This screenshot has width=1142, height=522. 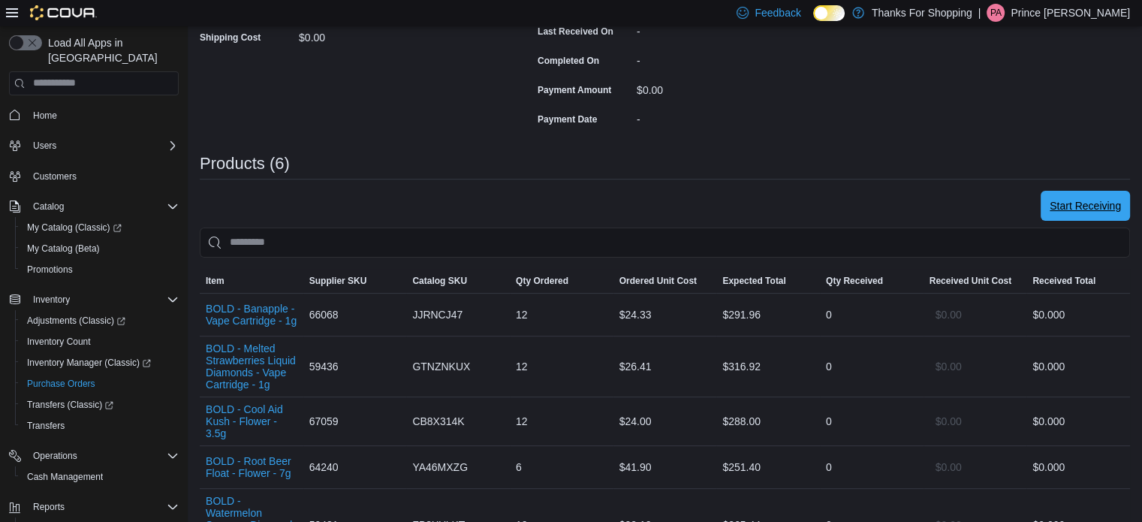 What do you see at coordinates (1078, 281) in the screenshot?
I see `button: Received Total` at bounding box center [1078, 281].